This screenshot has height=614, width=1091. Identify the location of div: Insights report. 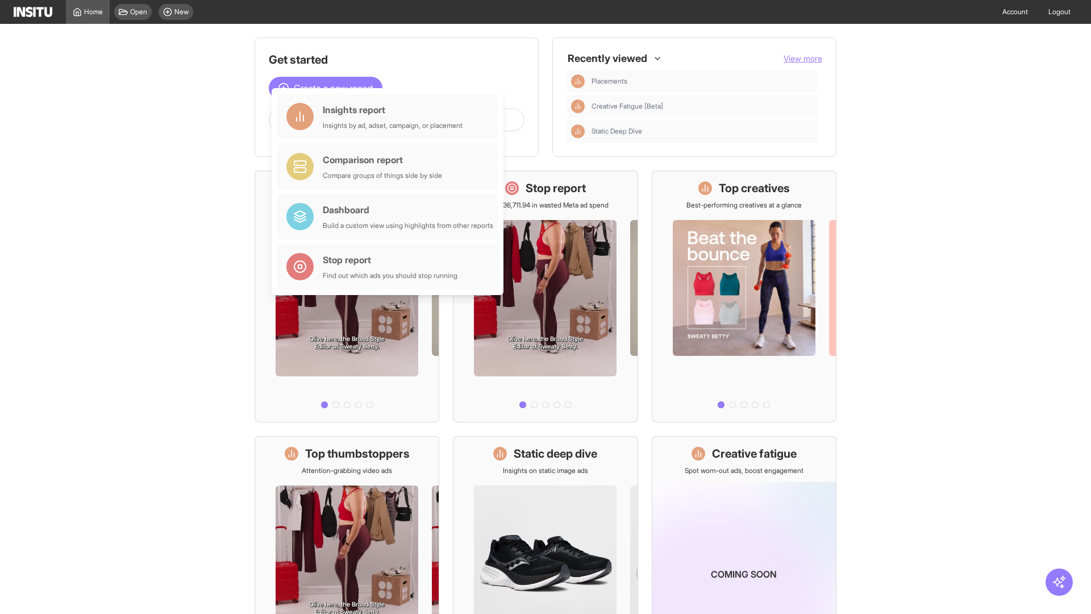
(393, 110).